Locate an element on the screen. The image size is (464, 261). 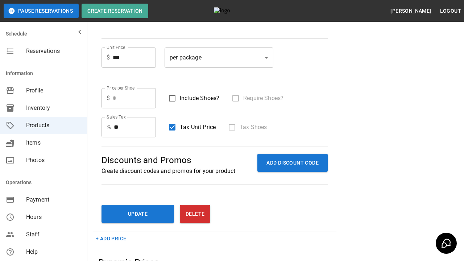
button: Logout is located at coordinates (451, 11).